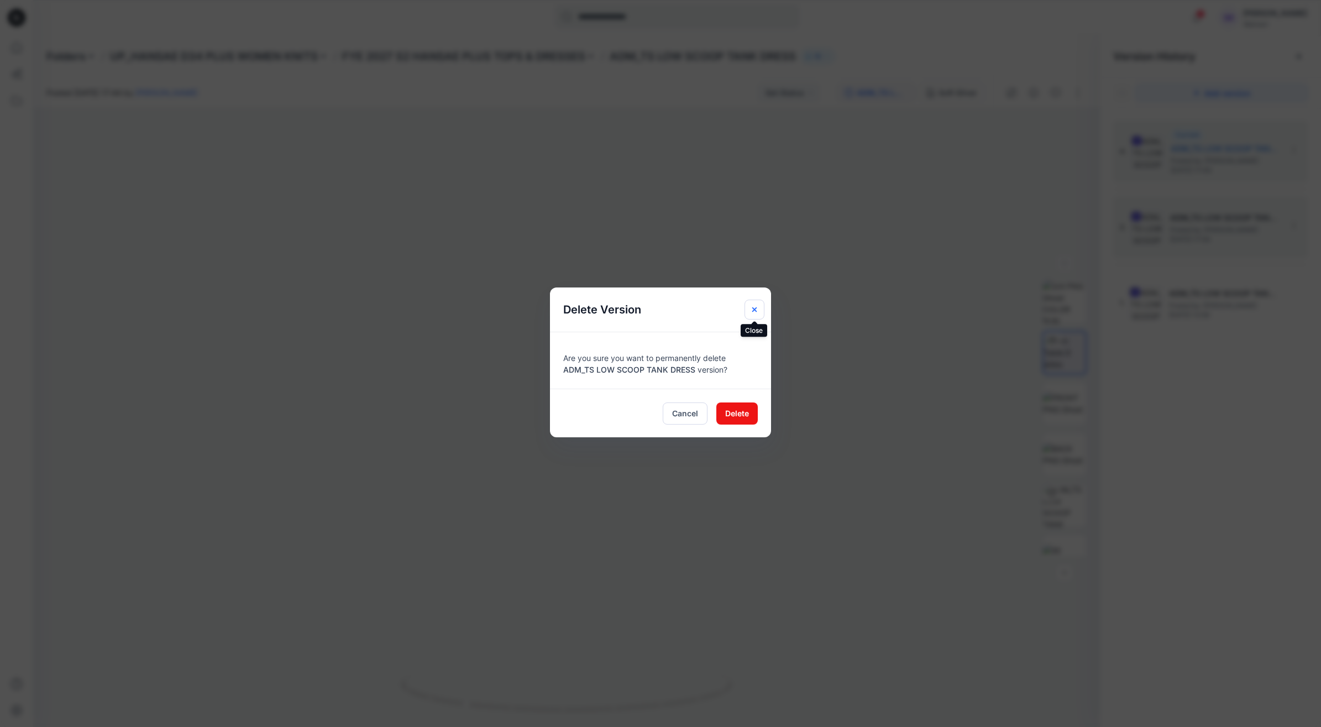 This screenshot has height=727, width=1321. I want to click on span: ADM_TS LOW SCOOP TANK DRESS, so click(629, 369).